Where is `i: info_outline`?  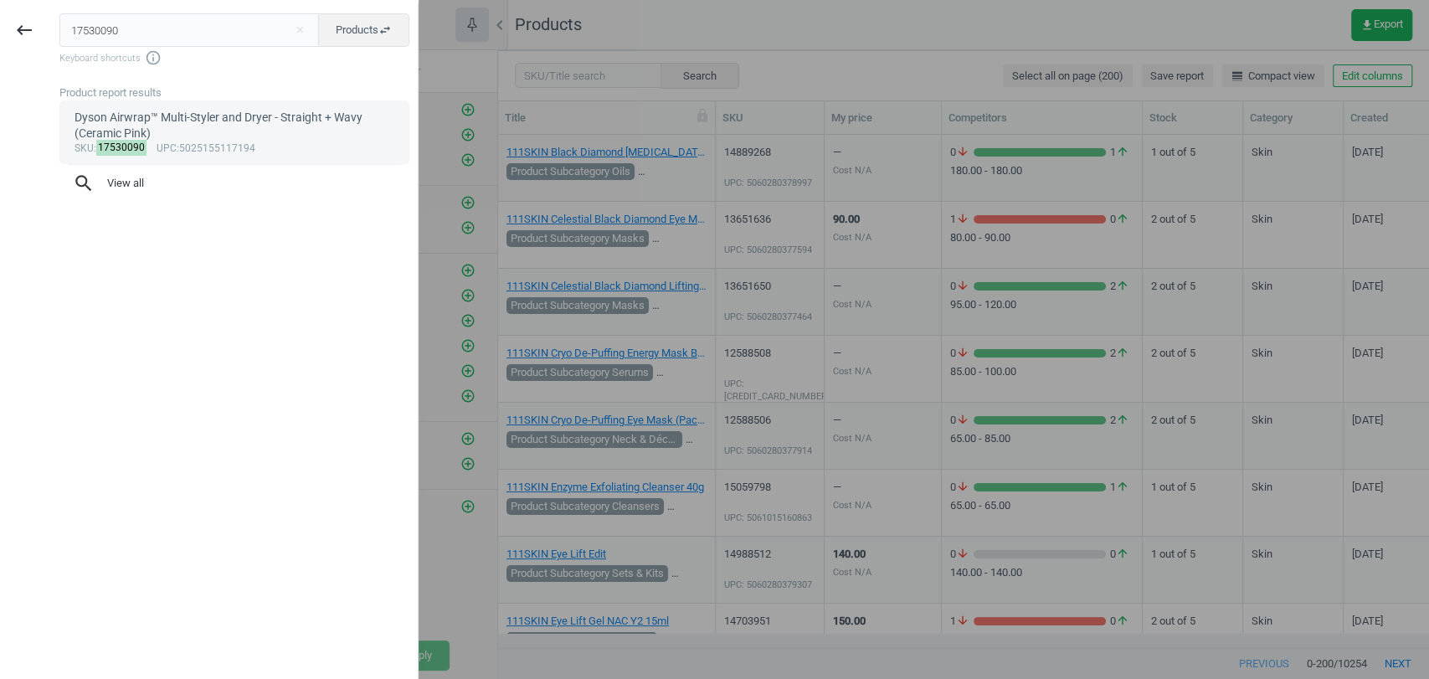
i: info_outline is located at coordinates (153, 58).